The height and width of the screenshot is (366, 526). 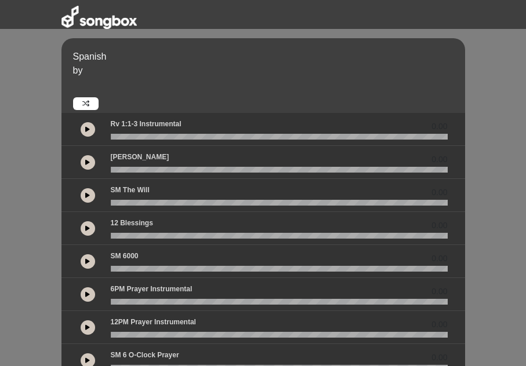 I want to click on p: SM 6000, so click(x=125, y=256).